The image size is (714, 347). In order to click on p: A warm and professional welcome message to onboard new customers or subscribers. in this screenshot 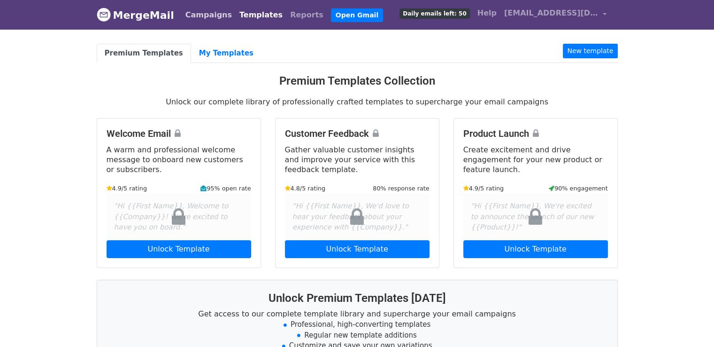, I will do `click(179, 159)`.